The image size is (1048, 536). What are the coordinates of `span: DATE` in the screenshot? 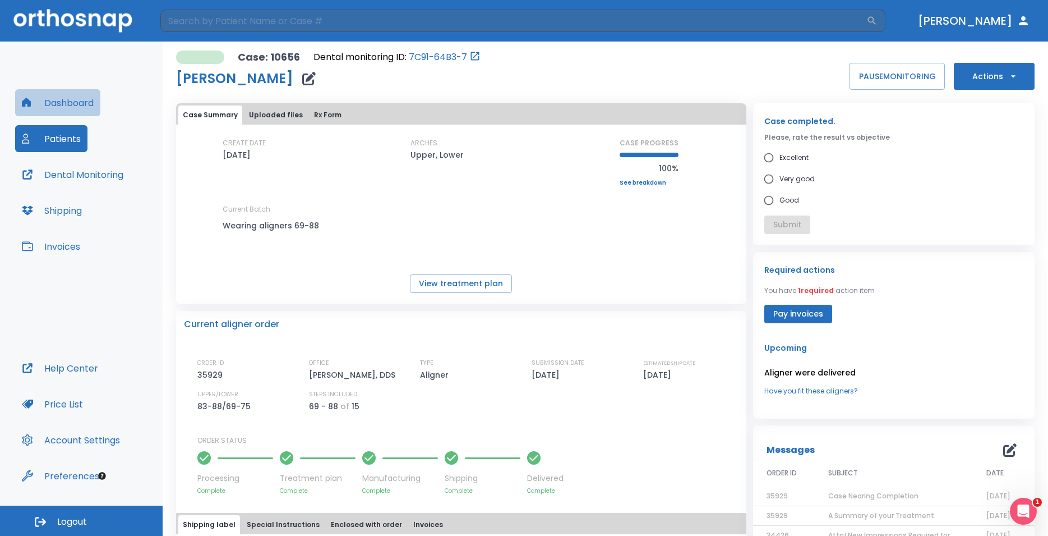 It's located at (995, 473).